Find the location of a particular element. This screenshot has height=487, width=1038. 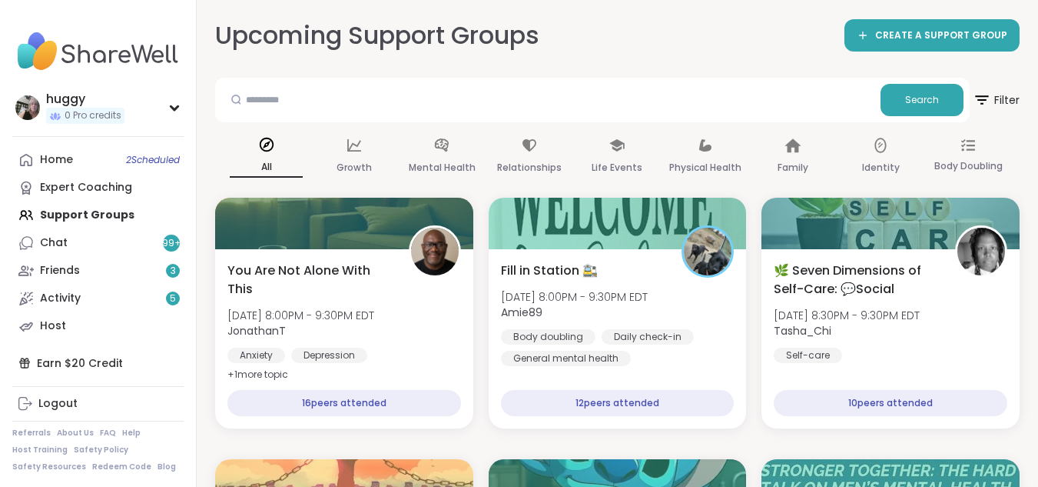

p: Life Events is located at coordinates (617, 168).